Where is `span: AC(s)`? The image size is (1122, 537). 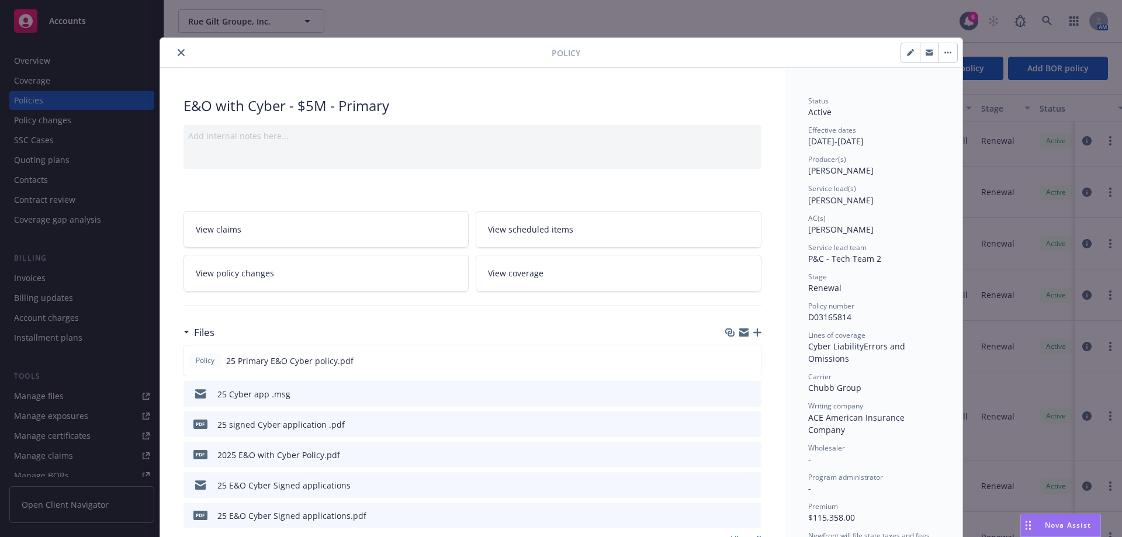
span: AC(s) is located at coordinates (817, 218).